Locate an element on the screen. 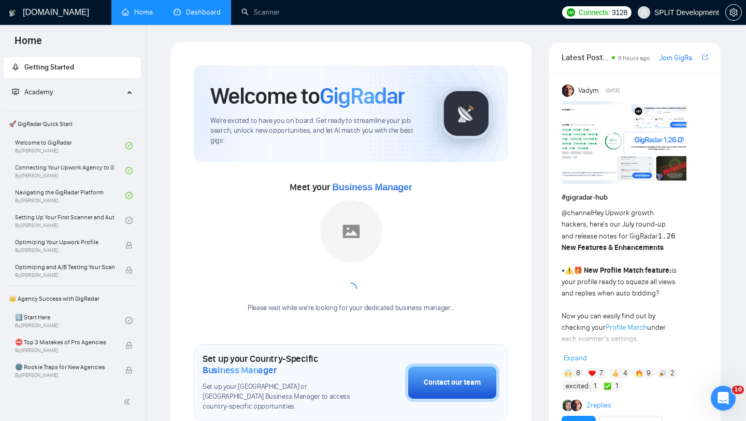 The height and width of the screenshot is (421, 746). code: 1.26 is located at coordinates (667, 236).